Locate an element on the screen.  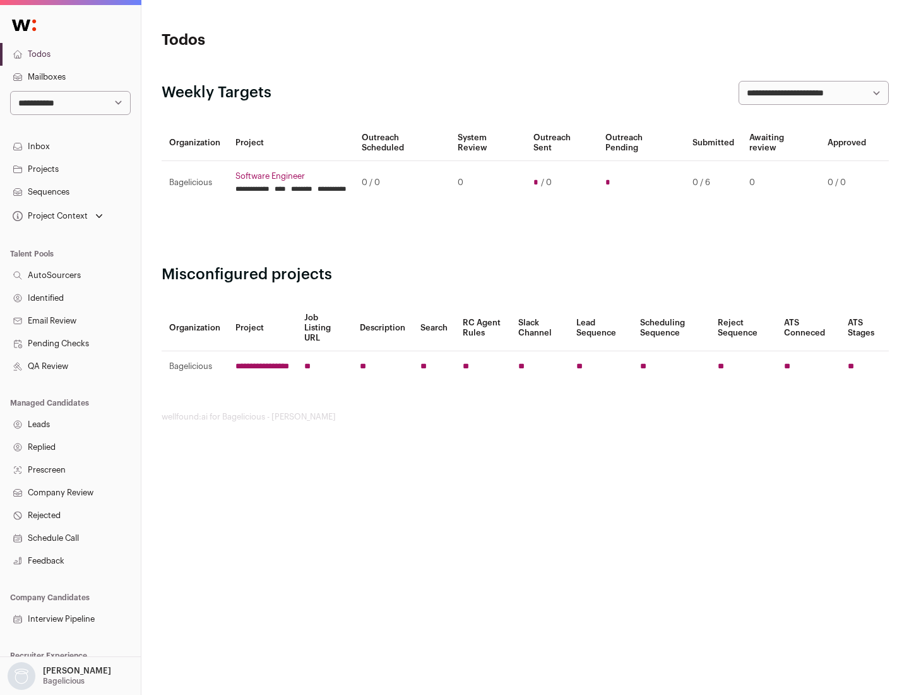
th: Awaiting review is located at coordinates (781, 143).